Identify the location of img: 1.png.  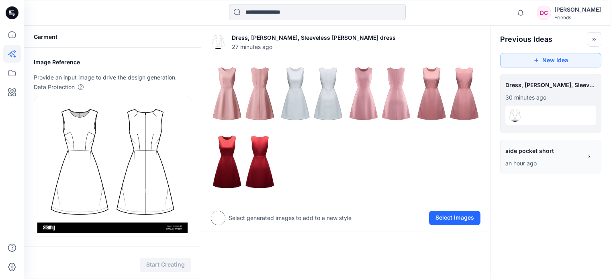
(312, 94).